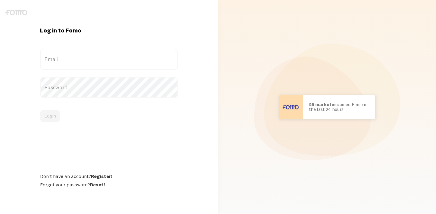 This screenshot has height=214, width=436. I want to click on a: Reset!, so click(97, 185).